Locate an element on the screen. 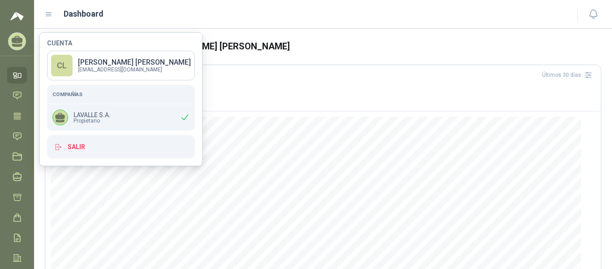  div: CL is located at coordinates (62, 65).